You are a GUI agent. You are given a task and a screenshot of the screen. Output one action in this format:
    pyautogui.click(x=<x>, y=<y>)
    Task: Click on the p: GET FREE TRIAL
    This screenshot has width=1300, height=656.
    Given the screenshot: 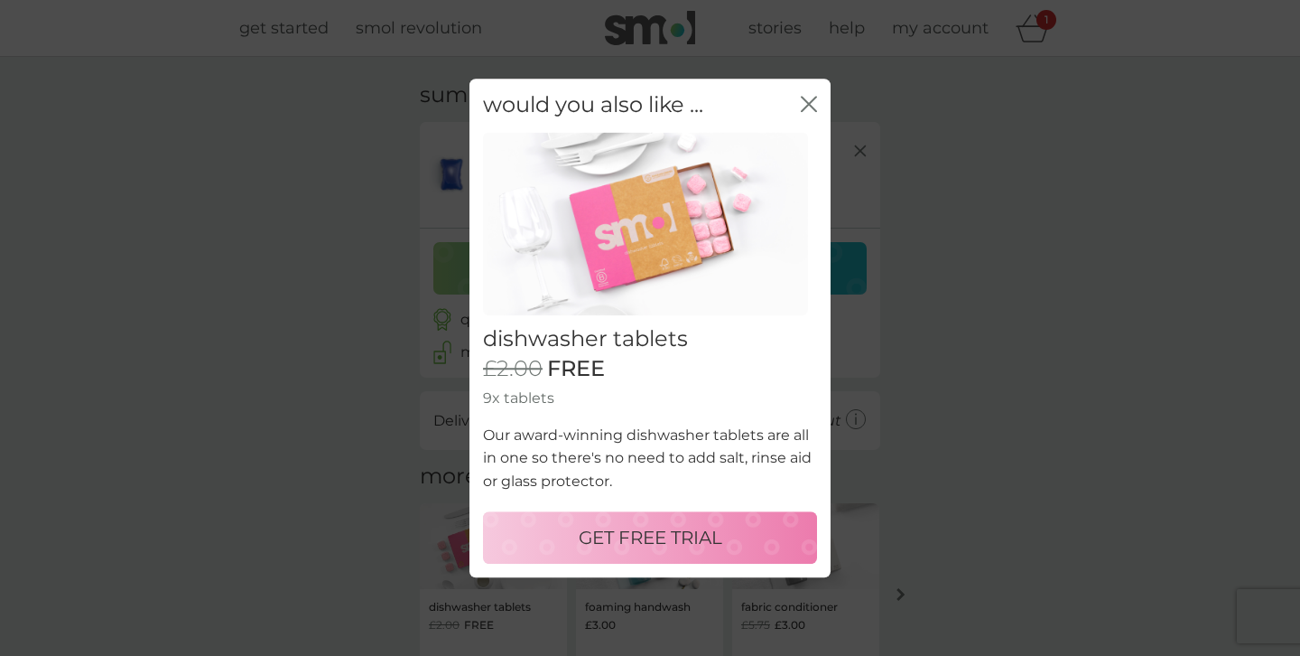 What is the action you would take?
    pyautogui.click(x=650, y=537)
    